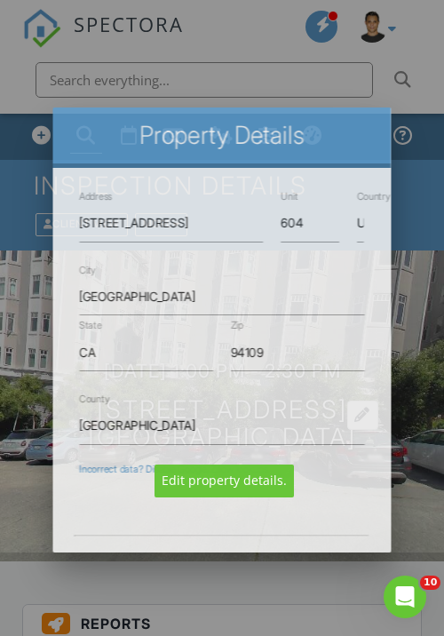 The height and width of the screenshot is (636, 444). Describe the element at coordinates (222, 135) in the screenshot. I see `h2: Property Details` at that location.